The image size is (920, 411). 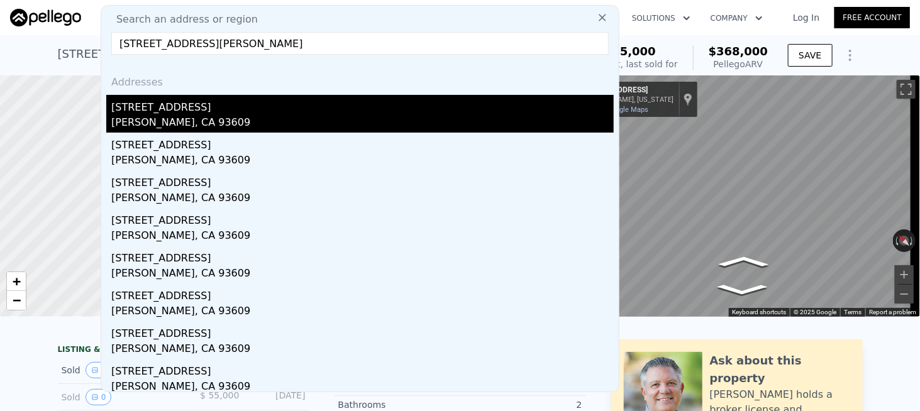 What do you see at coordinates (815, 312) in the screenshot?
I see `span: © 2025 Google` at bounding box center [815, 312].